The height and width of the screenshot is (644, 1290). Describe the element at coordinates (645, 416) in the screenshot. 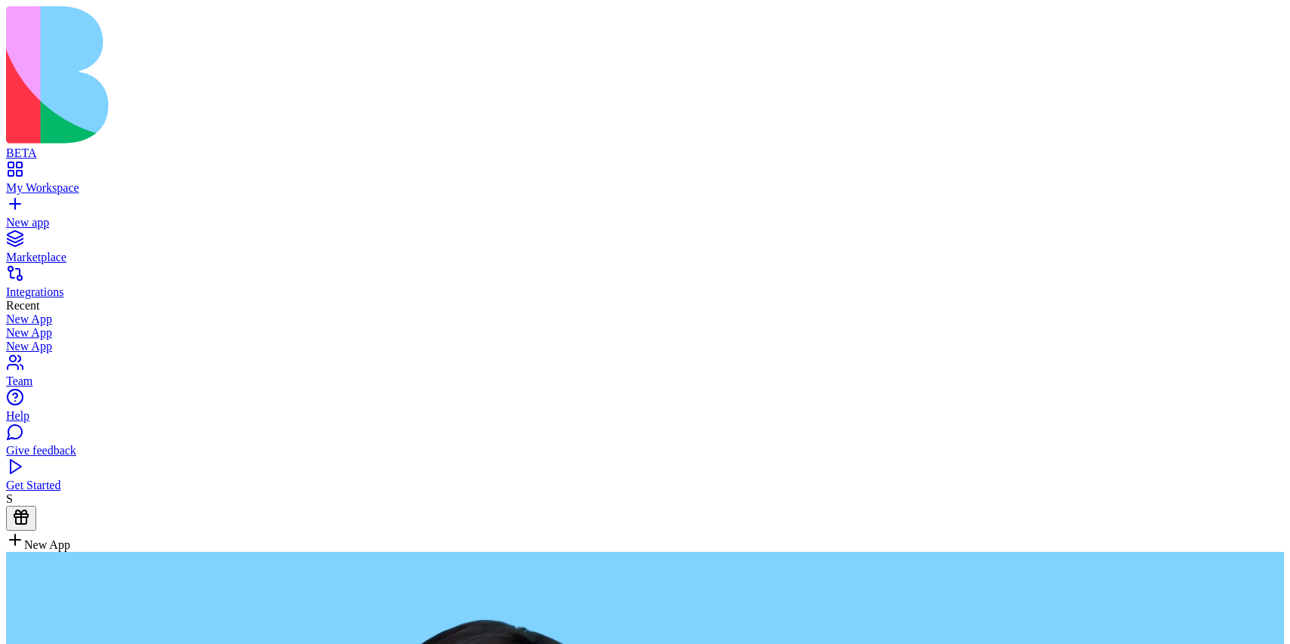

I see `div: Help` at that location.